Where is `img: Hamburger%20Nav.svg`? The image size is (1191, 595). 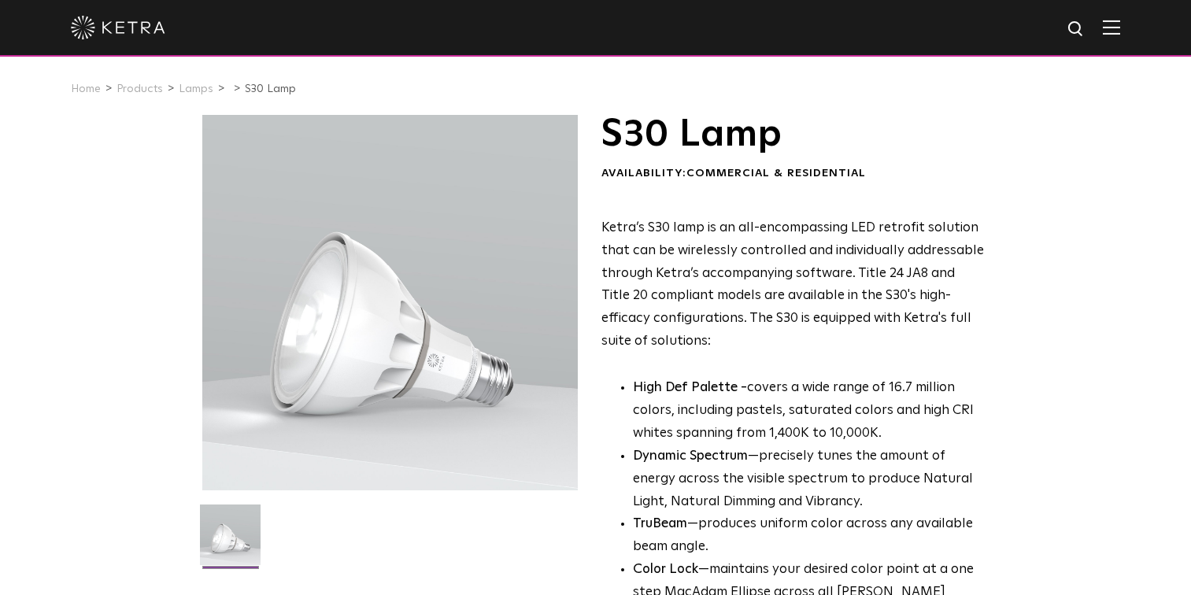 img: Hamburger%20Nav.svg is located at coordinates (1111, 27).